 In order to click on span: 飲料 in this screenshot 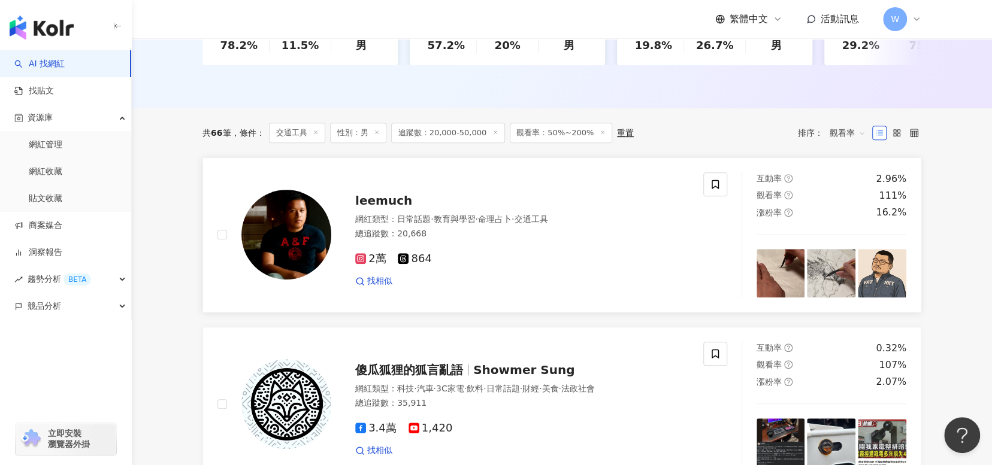, I will do `click(475, 389)`.